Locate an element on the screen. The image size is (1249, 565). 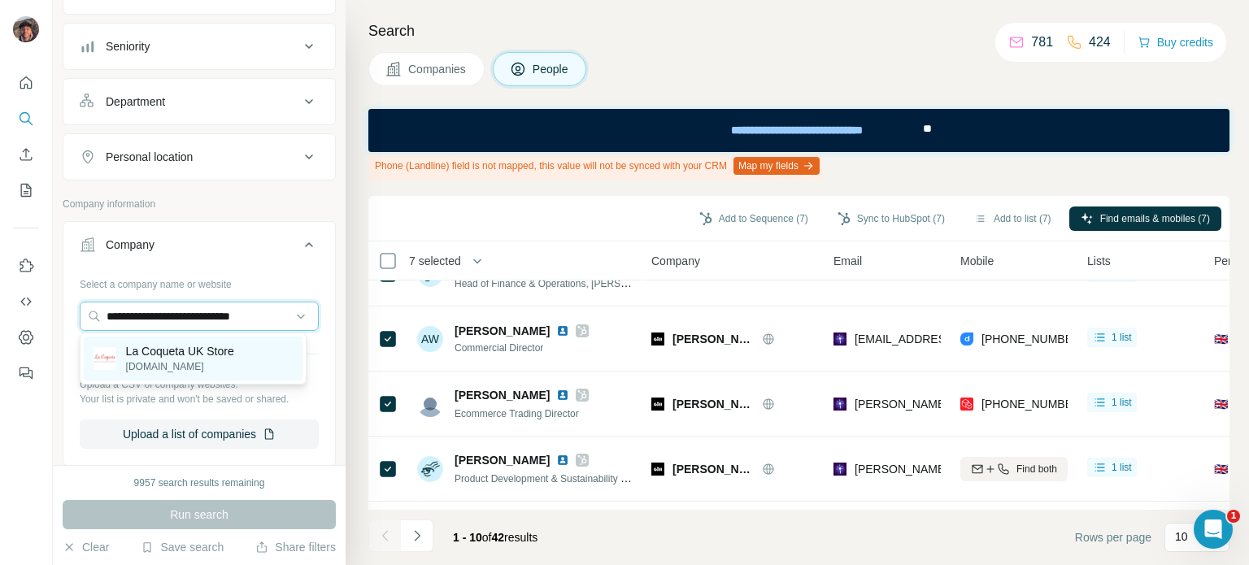
button: Save search is located at coordinates (182, 547).